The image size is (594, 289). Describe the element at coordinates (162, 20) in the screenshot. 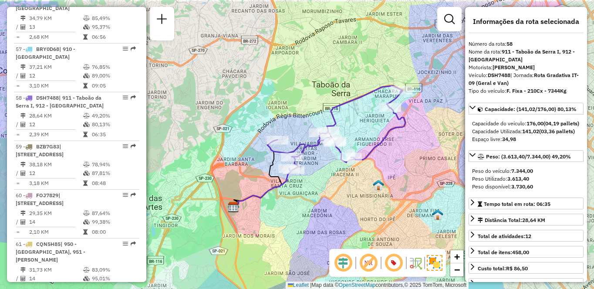

I see `a: Nova sessão e pesquisa` at that location.